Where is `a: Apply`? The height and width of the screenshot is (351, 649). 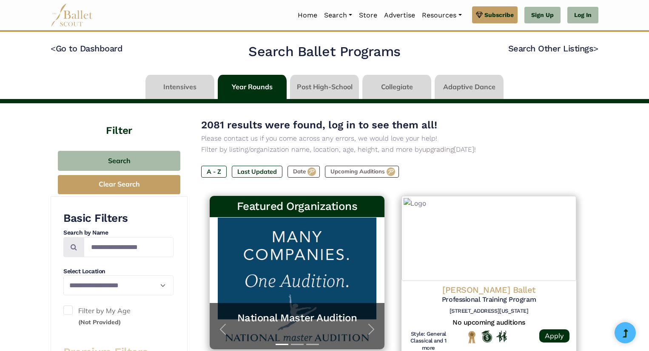 a: Apply is located at coordinates (554, 336).